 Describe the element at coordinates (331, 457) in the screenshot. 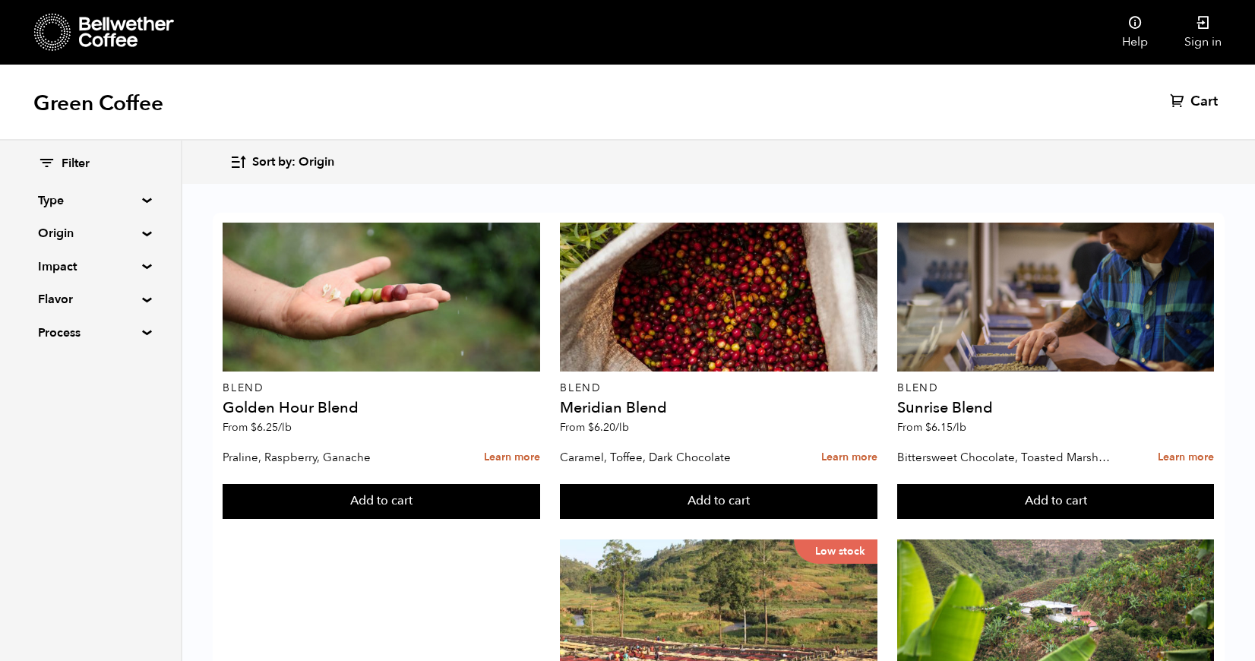

I see `p: Praline, Raspberry, Ganache` at that location.